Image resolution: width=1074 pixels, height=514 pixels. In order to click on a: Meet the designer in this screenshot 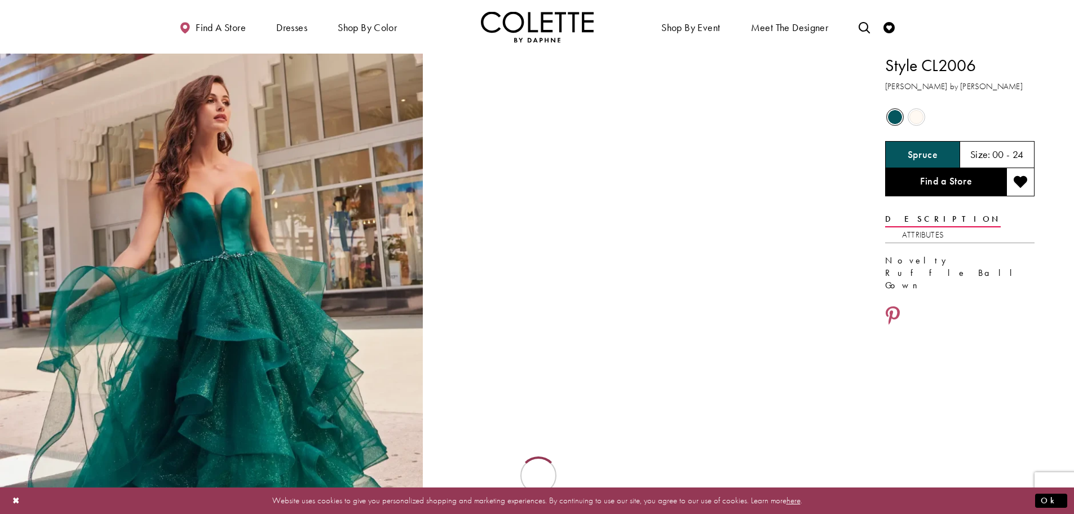, I will do `click(790, 26)`.